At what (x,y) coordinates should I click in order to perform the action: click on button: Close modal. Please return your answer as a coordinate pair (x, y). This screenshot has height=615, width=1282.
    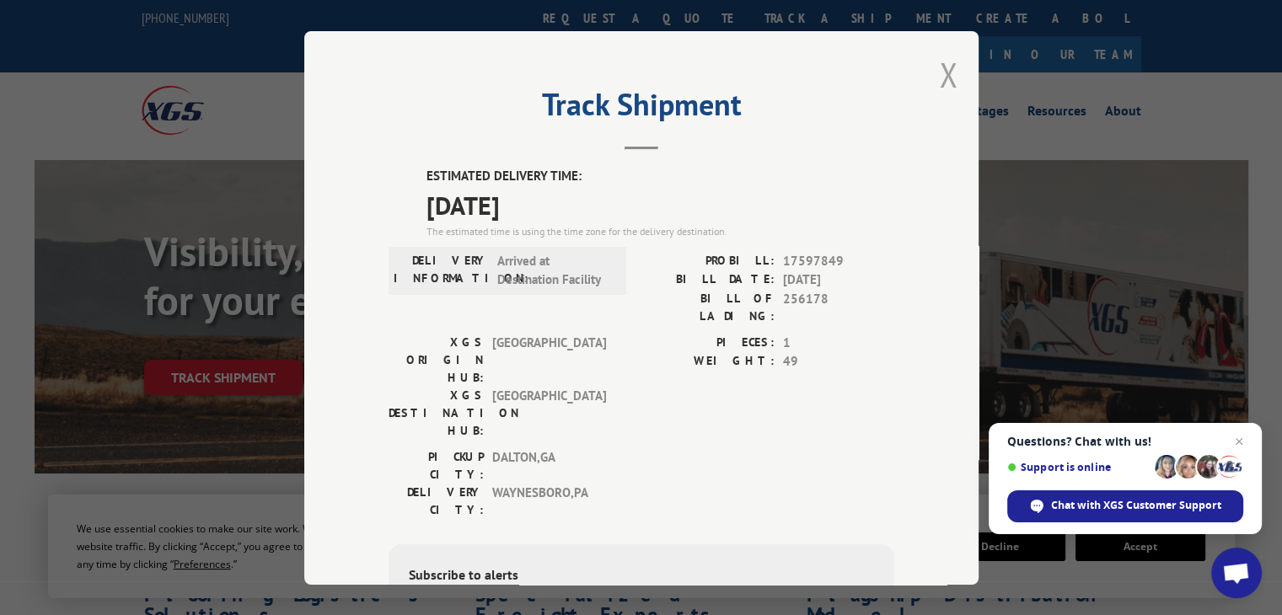
    Looking at the image, I should click on (948, 74).